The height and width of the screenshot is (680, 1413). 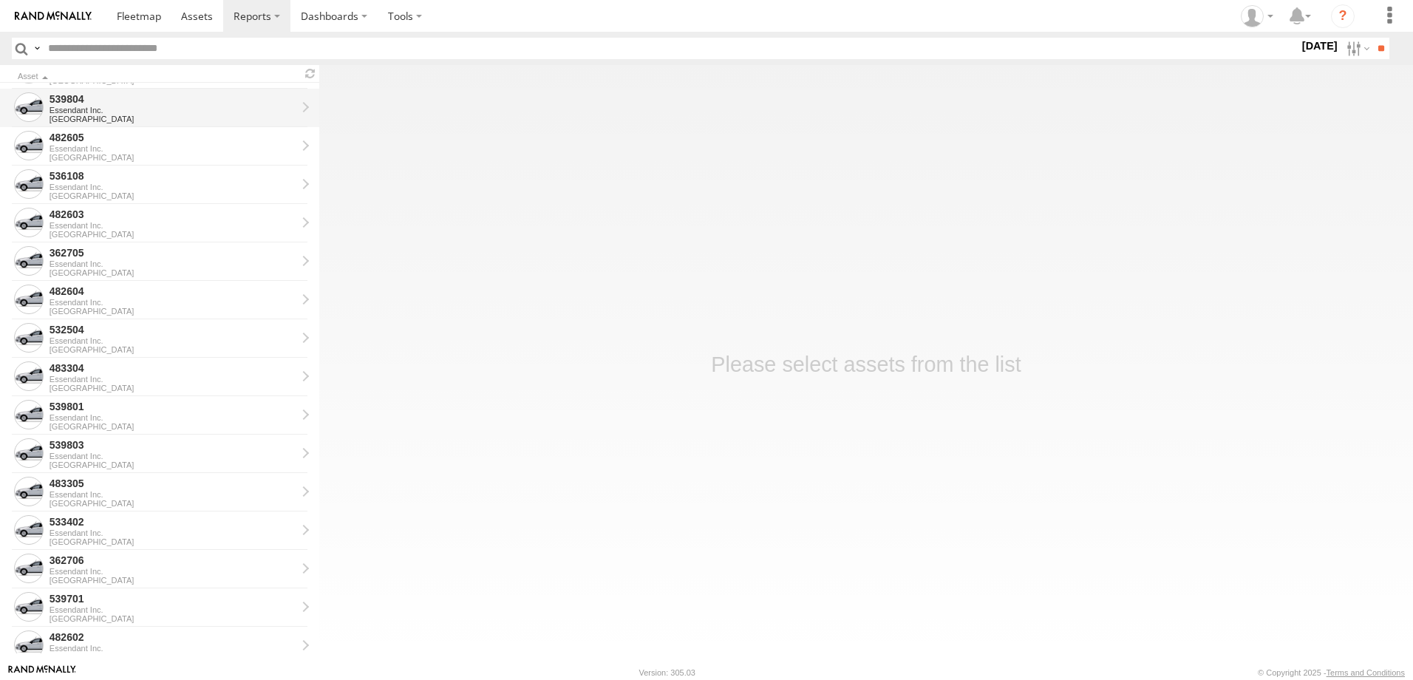 I want to click on div: 362705 - View Asset History, so click(x=173, y=253).